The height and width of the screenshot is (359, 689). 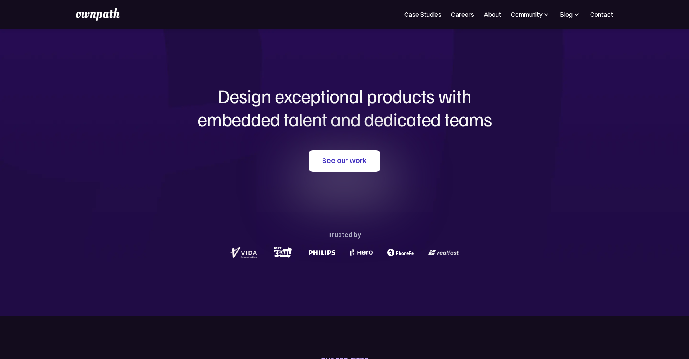 I want to click on a: Case Studies, so click(x=423, y=14).